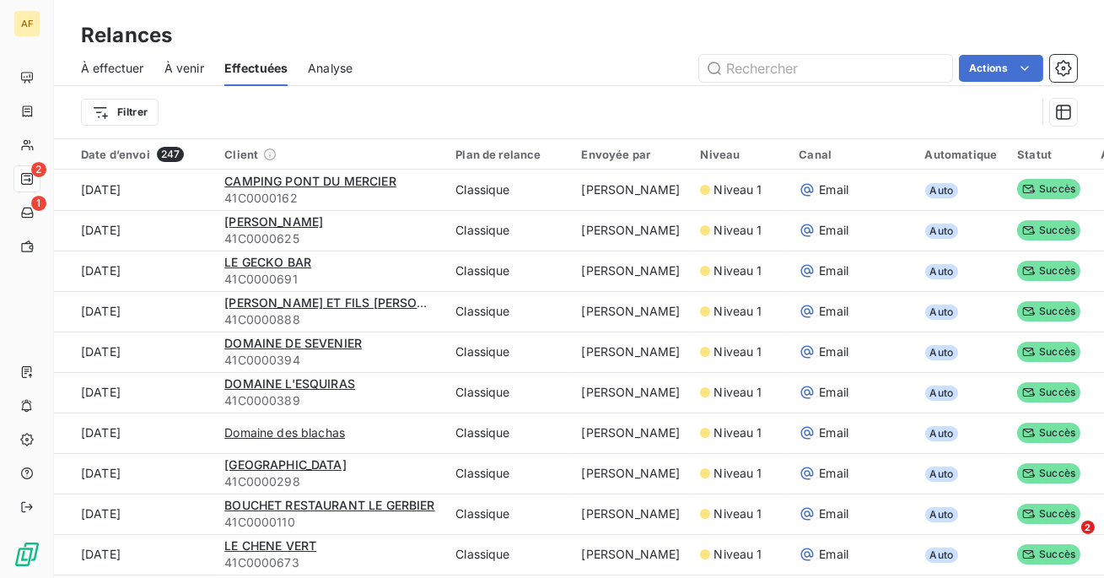  Describe the element at coordinates (309, 180) in the screenshot. I see `span: CAMPING PONT DU MERCIER` at that location.